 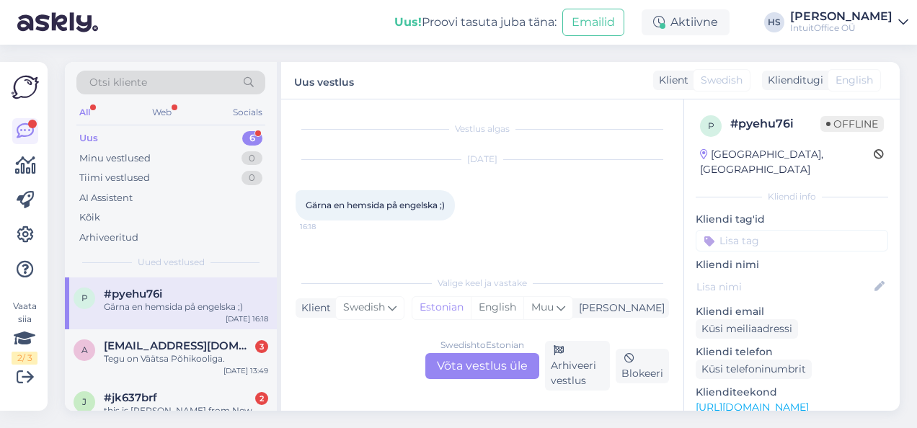 I want to click on div: 2 / 3, so click(x=25, y=358).